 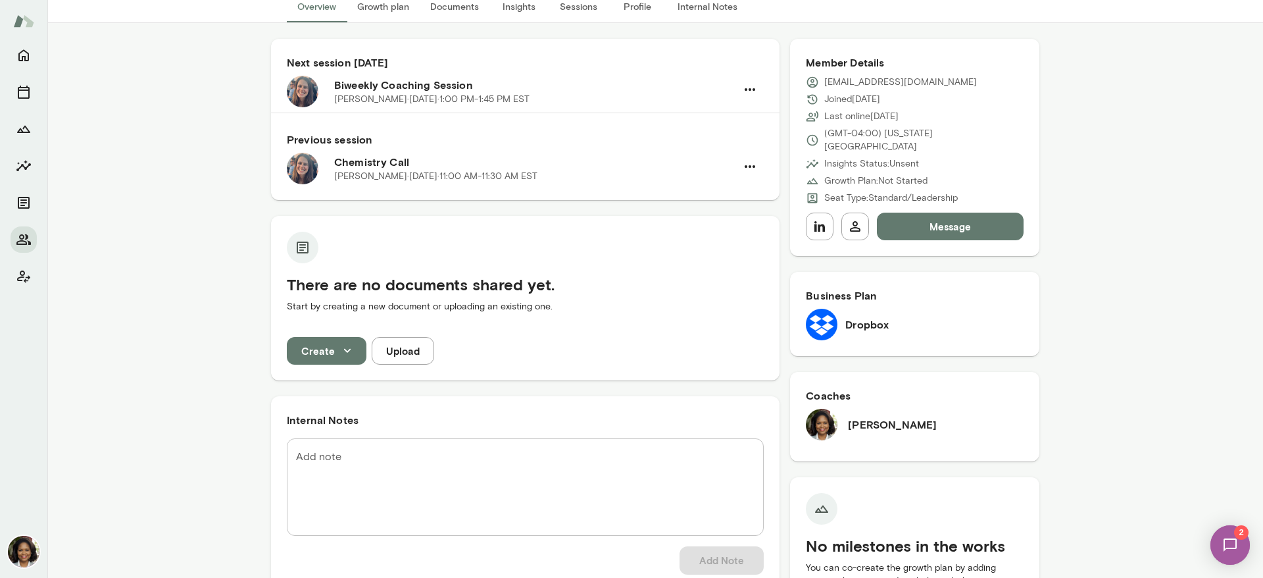 What do you see at coordinates (24, 166) in the screenshot?
I see `button: Insights` at bounding box center [24, 166].